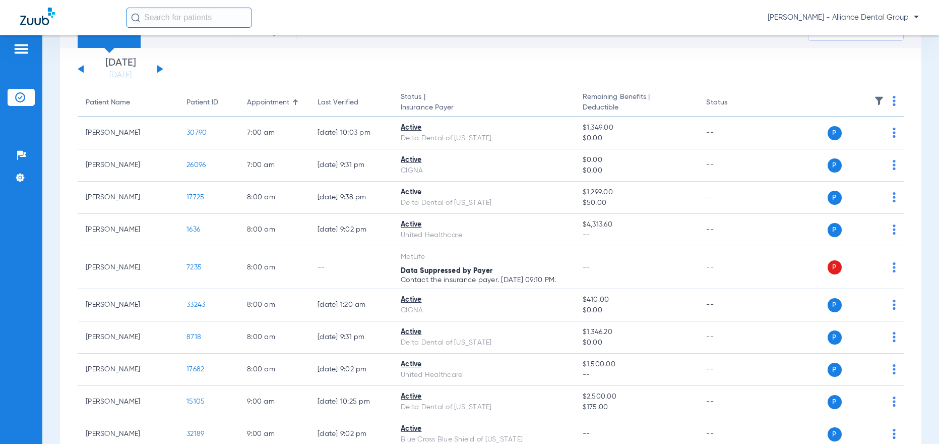 The width and height of the screenshot is (939, 444). Describe the element at coordinates (189, 18) in the screenshot. I see `input: Search for patients` at that location.